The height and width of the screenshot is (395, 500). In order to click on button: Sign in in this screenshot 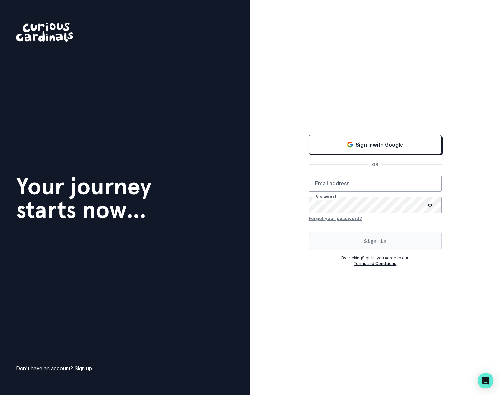, I will do `click(375, 241)`.